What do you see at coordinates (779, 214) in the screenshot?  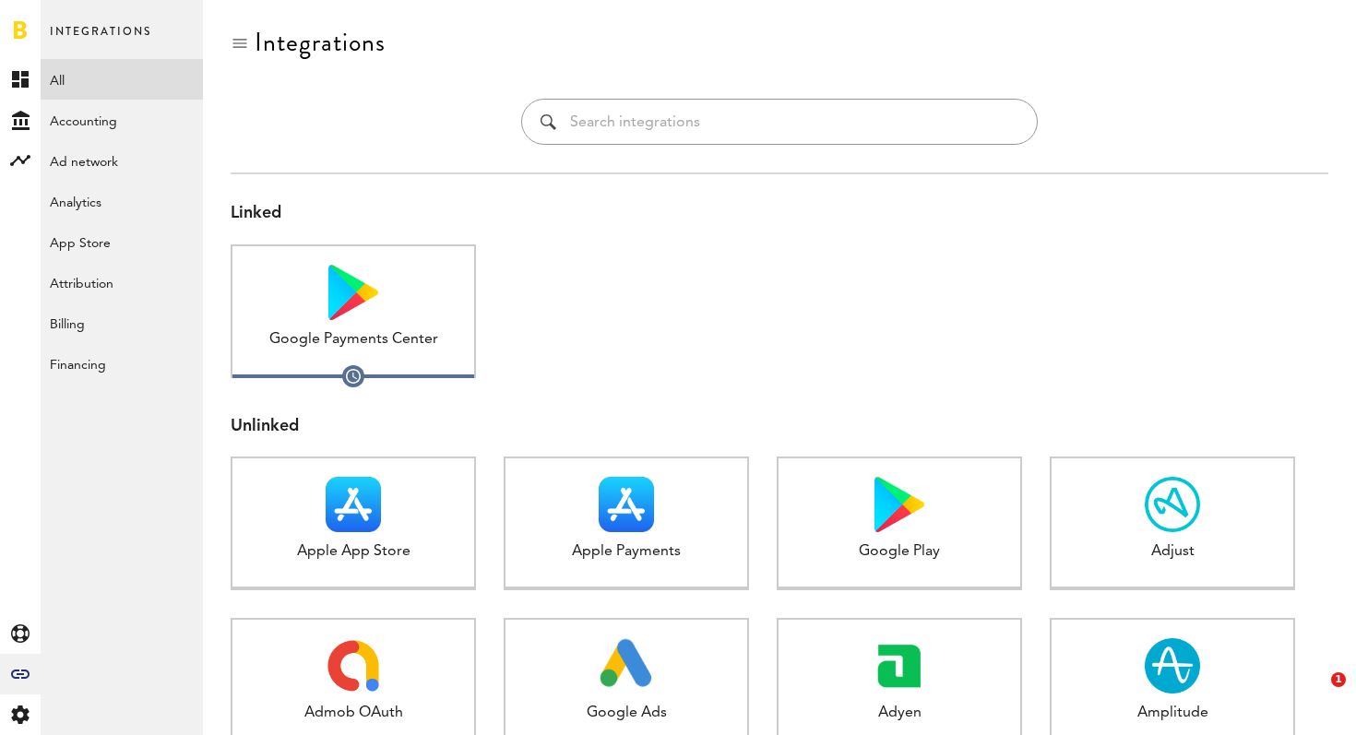 I see `div: Linked` at bounding box center [779, 214].